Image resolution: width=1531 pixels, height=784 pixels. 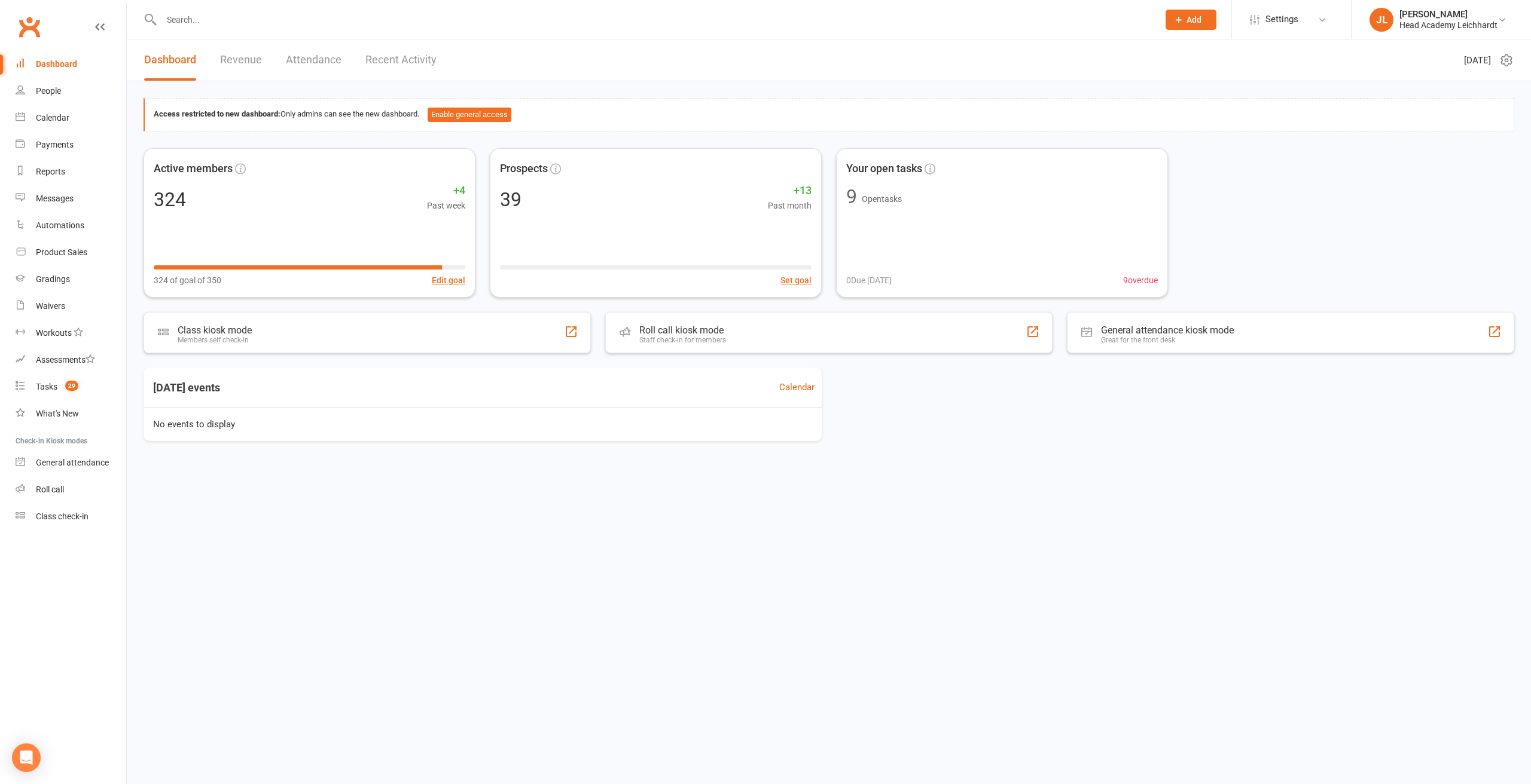 I want to click on span: Open tasks, so click(x=881, y=199).